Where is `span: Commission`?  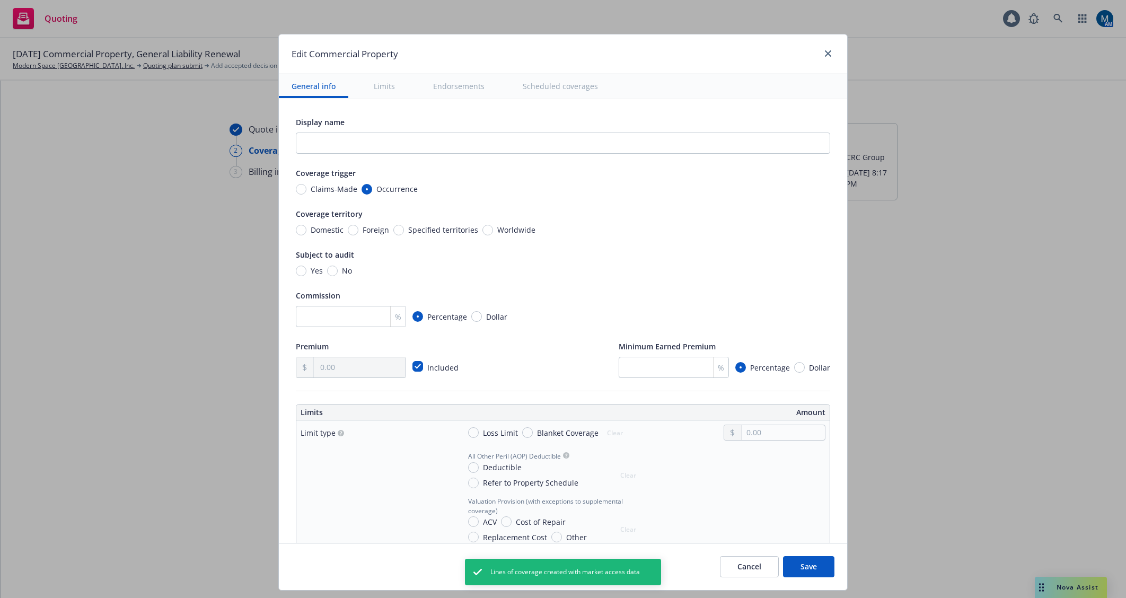 span: Commission is located at coordinates (318, 295).